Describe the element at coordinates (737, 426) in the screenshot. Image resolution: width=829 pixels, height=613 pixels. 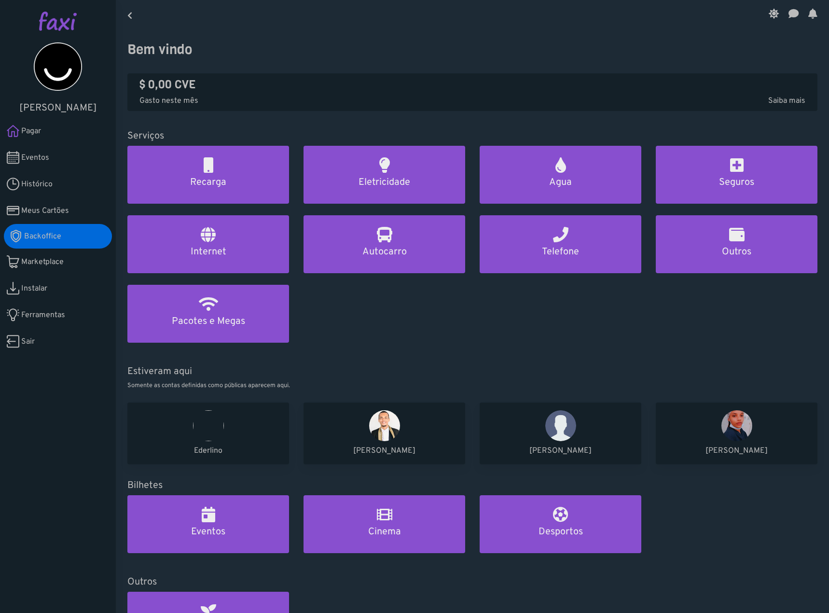
I see `img: irina veiga` at that location.